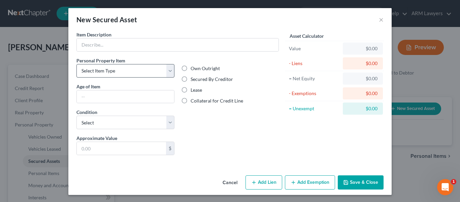 The image size is (460, 202). I want to click on label: Secured By Creditor, so click(212, 79).